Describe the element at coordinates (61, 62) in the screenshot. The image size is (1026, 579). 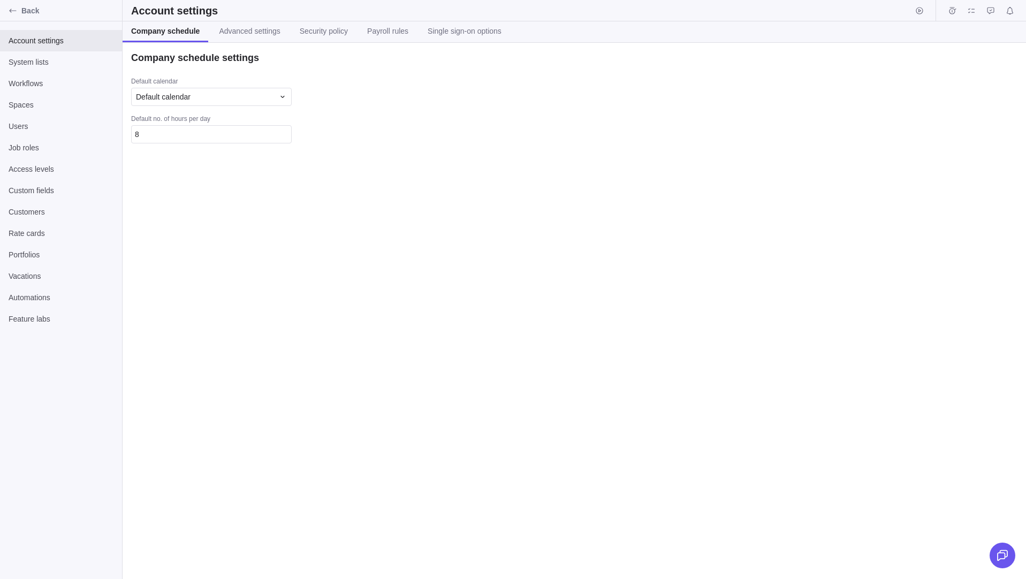
I see `span: System lists` at that location.